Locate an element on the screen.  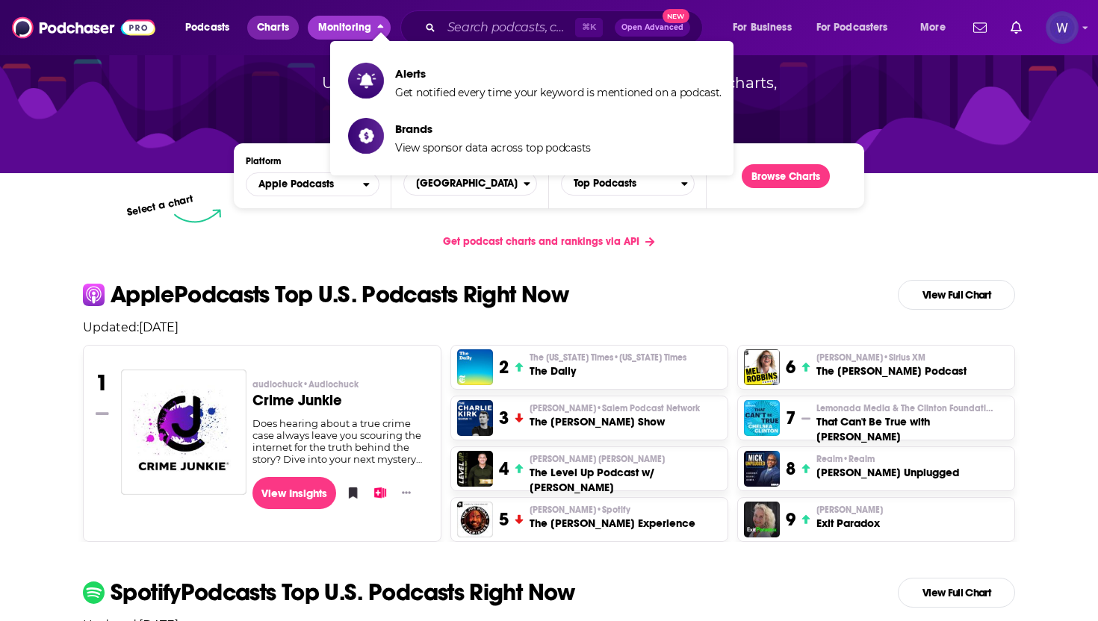
img: The Level Up Podcast w/ Paul Alex is located at coordinates (475, 469).